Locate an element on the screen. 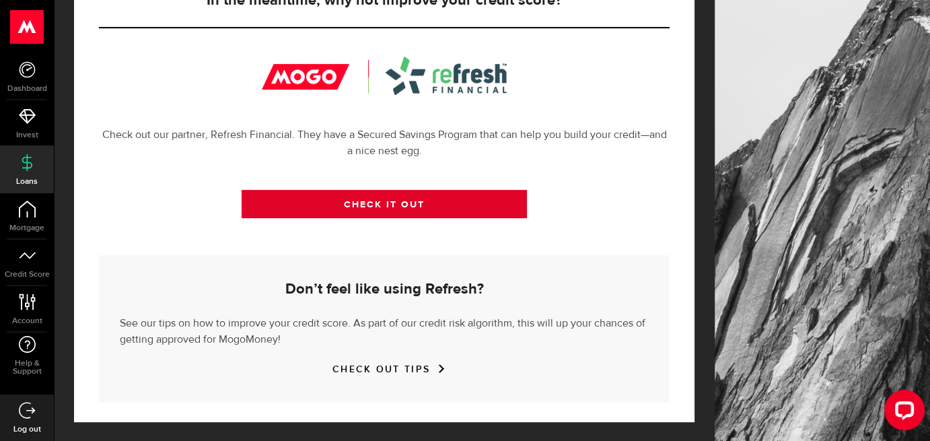  a: CHECK OUT TIPS is located at coordinates (384, 369).